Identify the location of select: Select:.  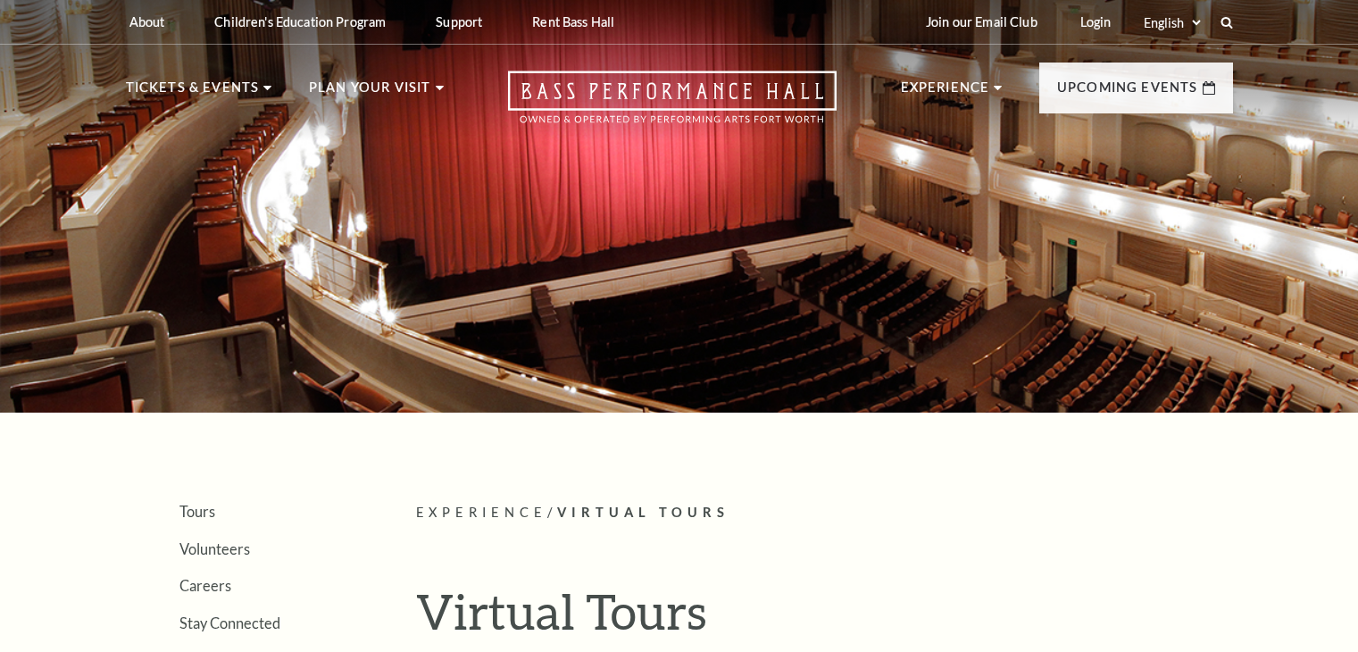
(1171, 22).